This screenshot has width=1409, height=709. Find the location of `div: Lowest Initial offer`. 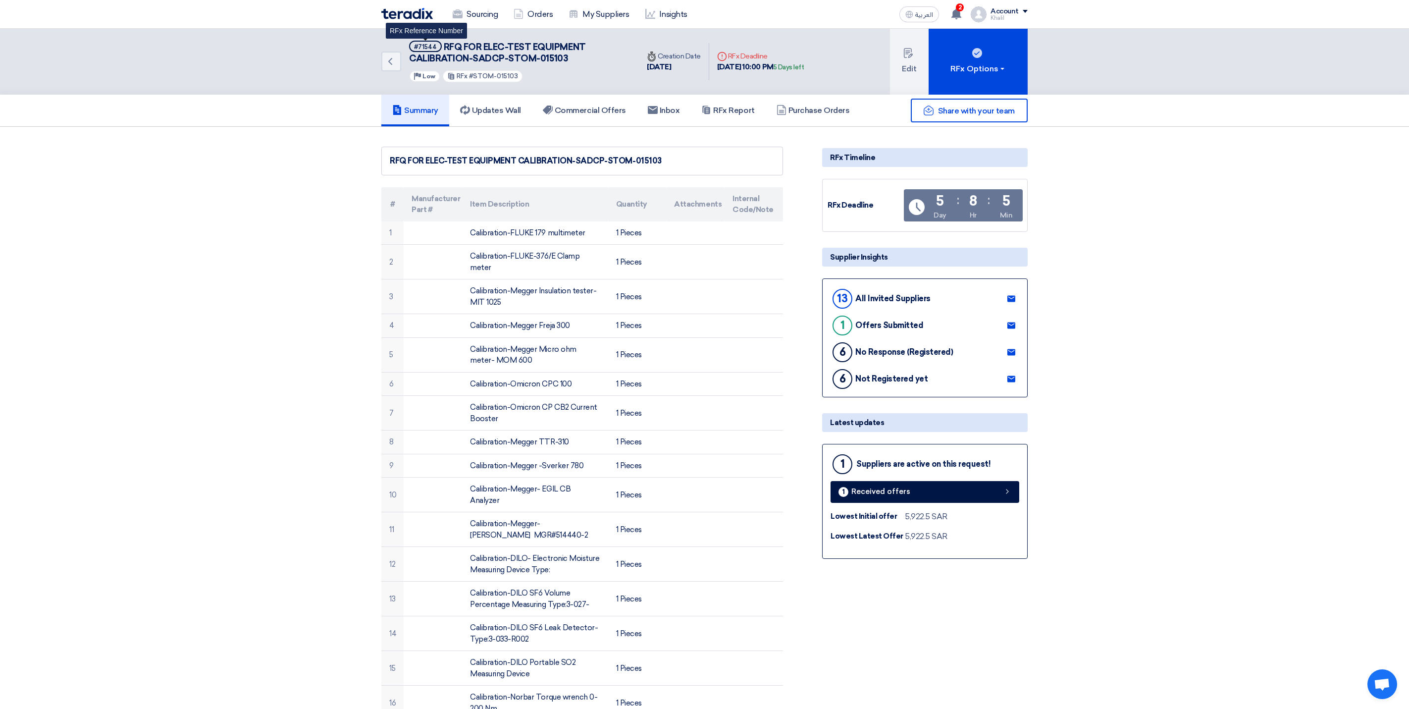

div: Lowest Initial offer is located at coordinates (868, 516).